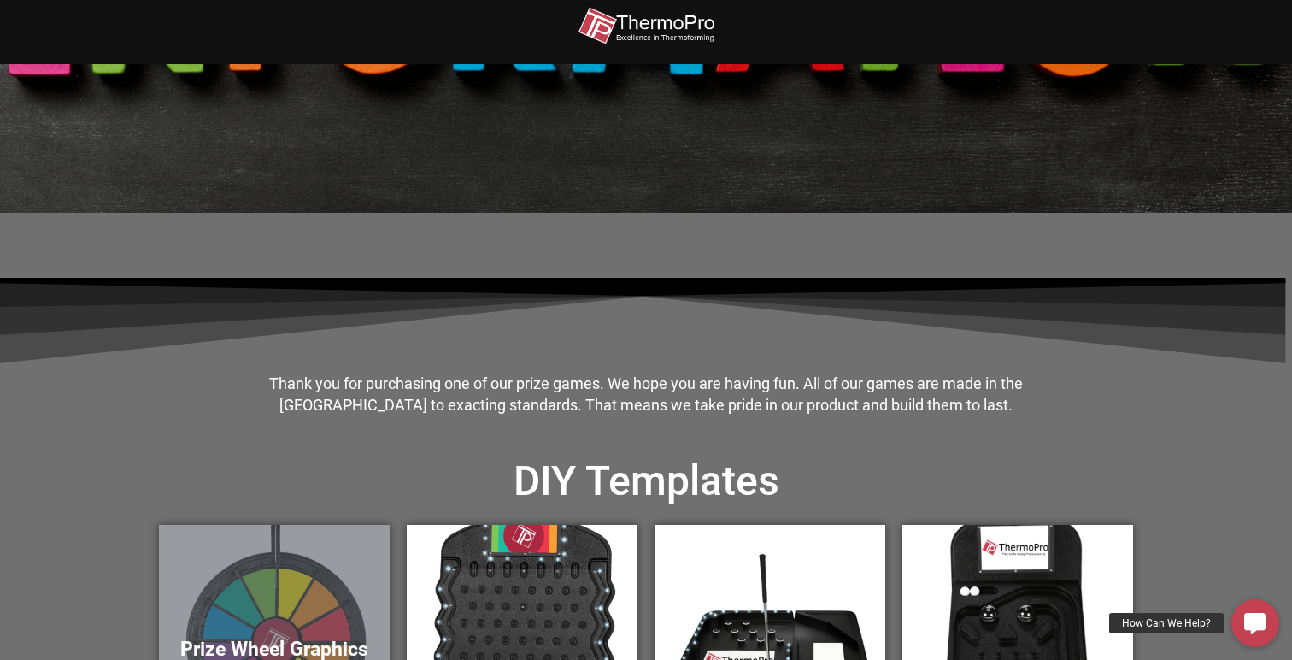 This screenshot has width=1292, height=660. Describe the element at coordinates (646, 481) in the screenshot. I see `h2: DIY Templates` at that location.